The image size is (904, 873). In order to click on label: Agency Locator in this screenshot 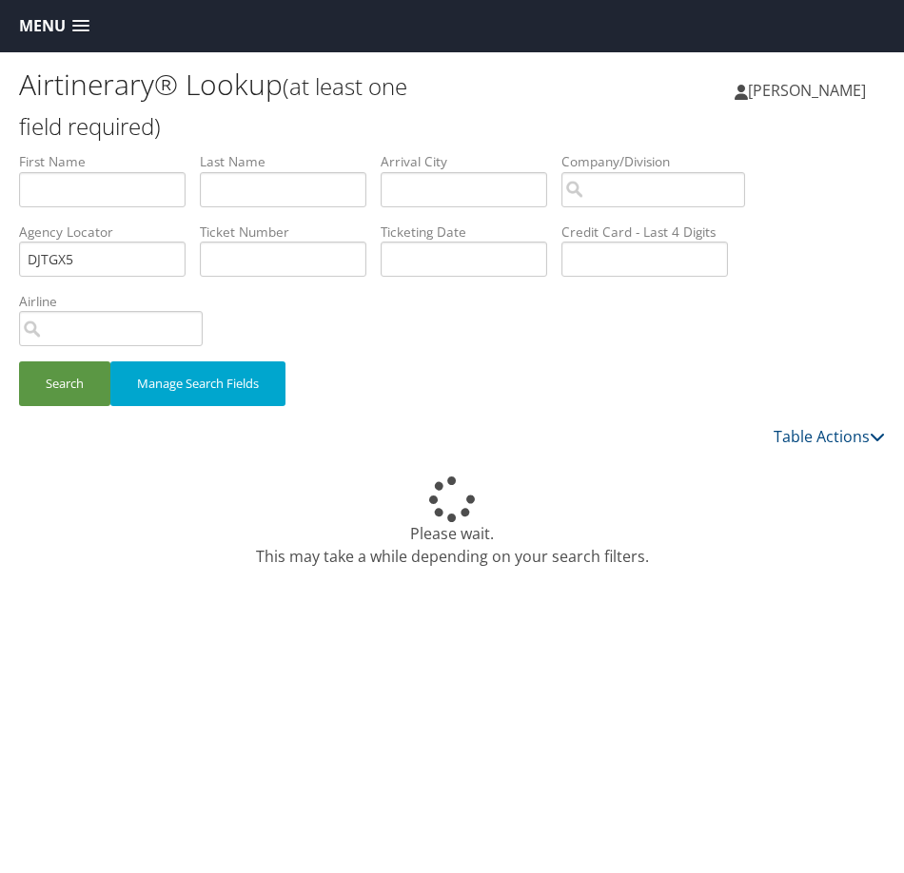, I will do `click(109, 232)`.